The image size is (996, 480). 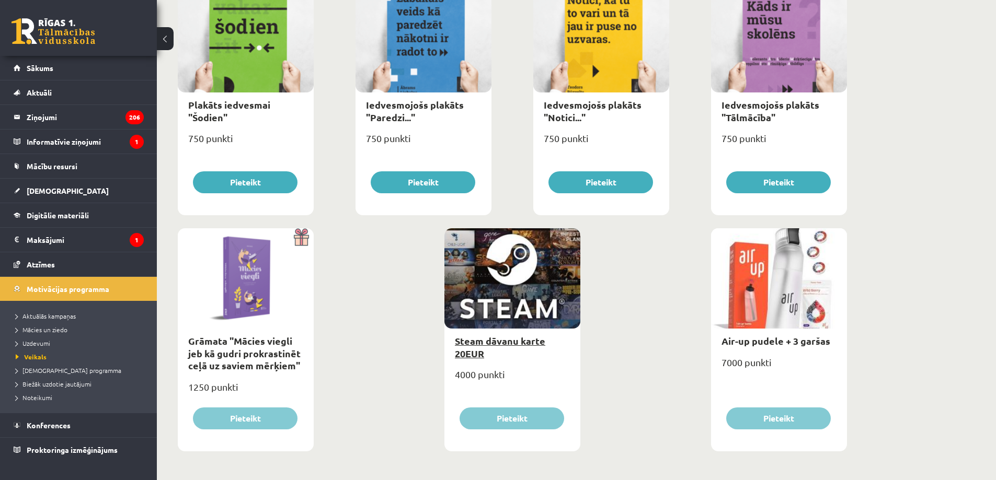 What do you see at coordinates (78, 264) in the screenshot?
I see `a: Atzīmes` at bounding box center [78, 264].